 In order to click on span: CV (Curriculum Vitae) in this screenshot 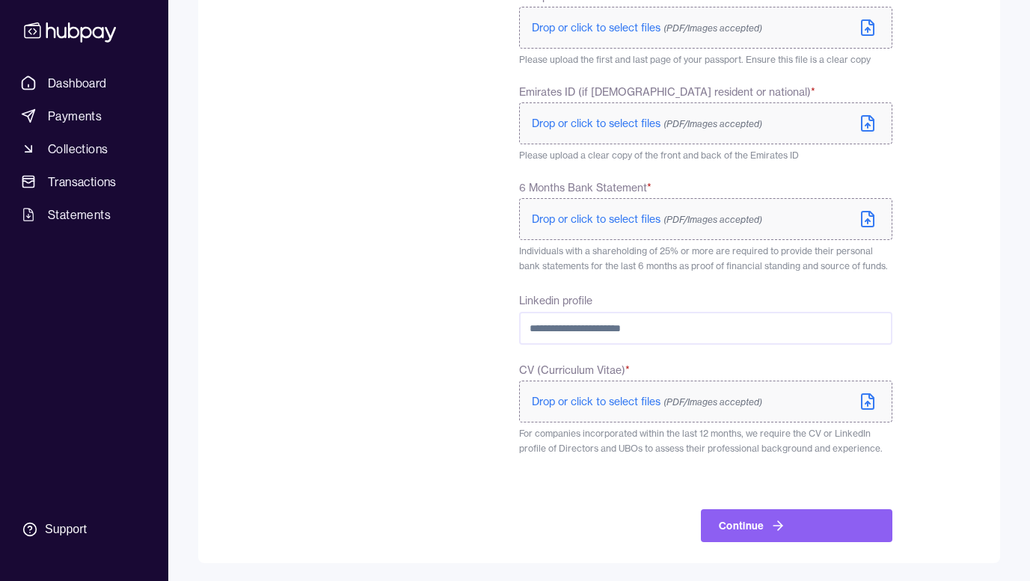, I will do `click(575, 370)`.